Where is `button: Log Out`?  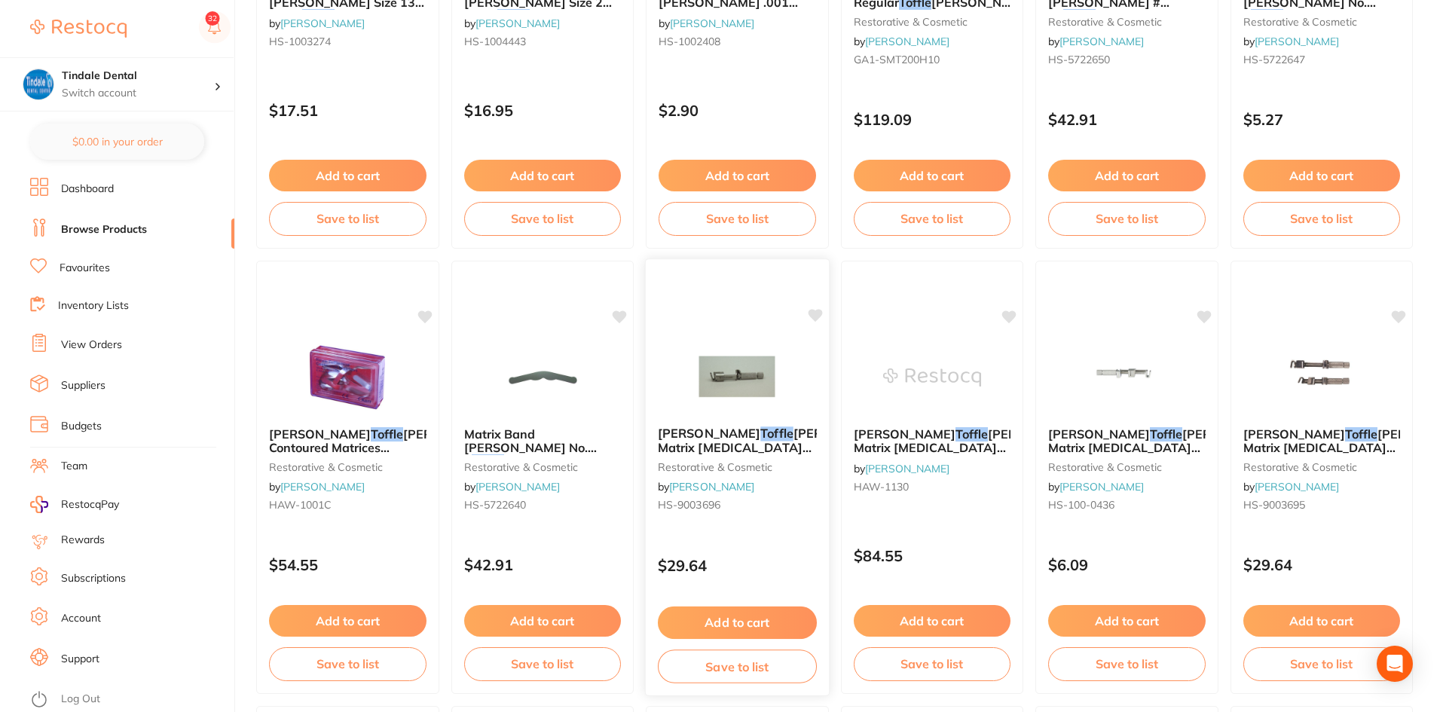 button: Log Out is located at coordinates (130, 700).